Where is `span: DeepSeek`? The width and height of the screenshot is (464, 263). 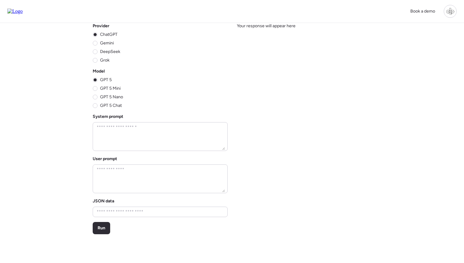 span: DeepSeek is located at coordinates (110, 52).